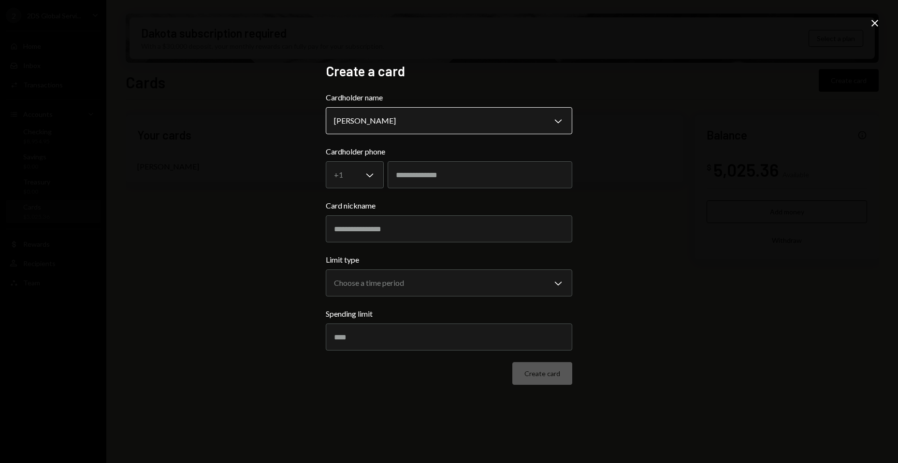 The height and width of the screenshot is (463, 898). What do you see at coordinates (449, 314) in the screenshot?
I see `label: Spending limit` at bounding box center [449, 314].